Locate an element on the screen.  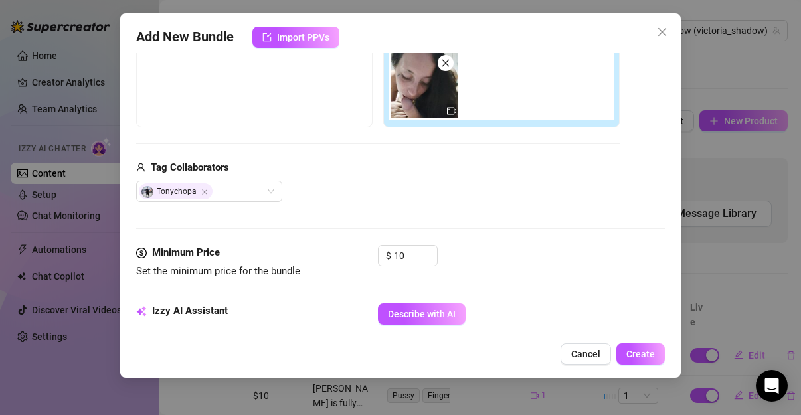
span: Import PPVs is located at coordinates (303, 37).